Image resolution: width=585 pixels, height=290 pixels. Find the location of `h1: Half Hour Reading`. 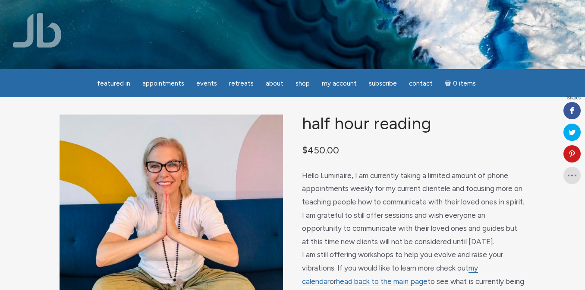

h1: Half Hour Reading is located at coordinates (414, 123).